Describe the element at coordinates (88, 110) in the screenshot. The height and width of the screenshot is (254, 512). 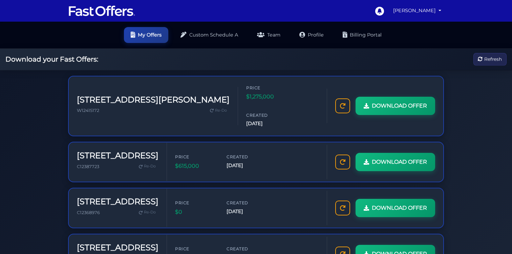
I see `span: W12415172` at that location.